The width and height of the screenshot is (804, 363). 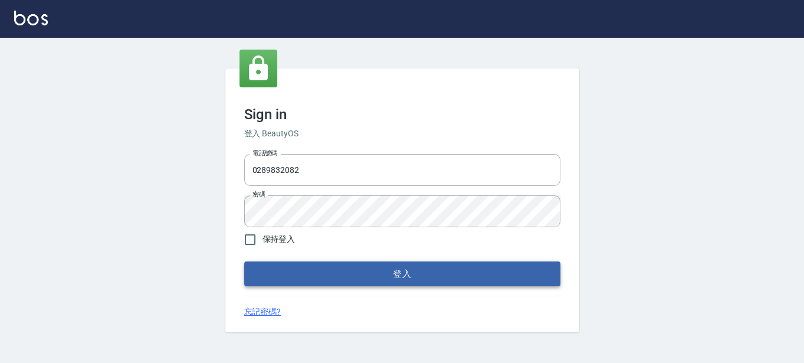 I want to click on img: Logo, so click(x=31, y=18).